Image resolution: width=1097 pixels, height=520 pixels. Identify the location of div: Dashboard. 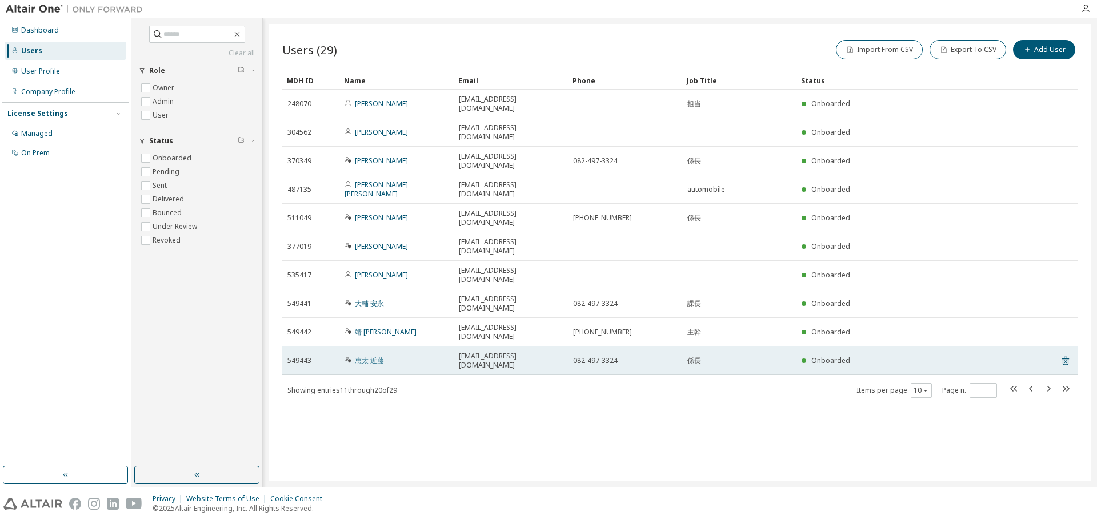
(40, 30).